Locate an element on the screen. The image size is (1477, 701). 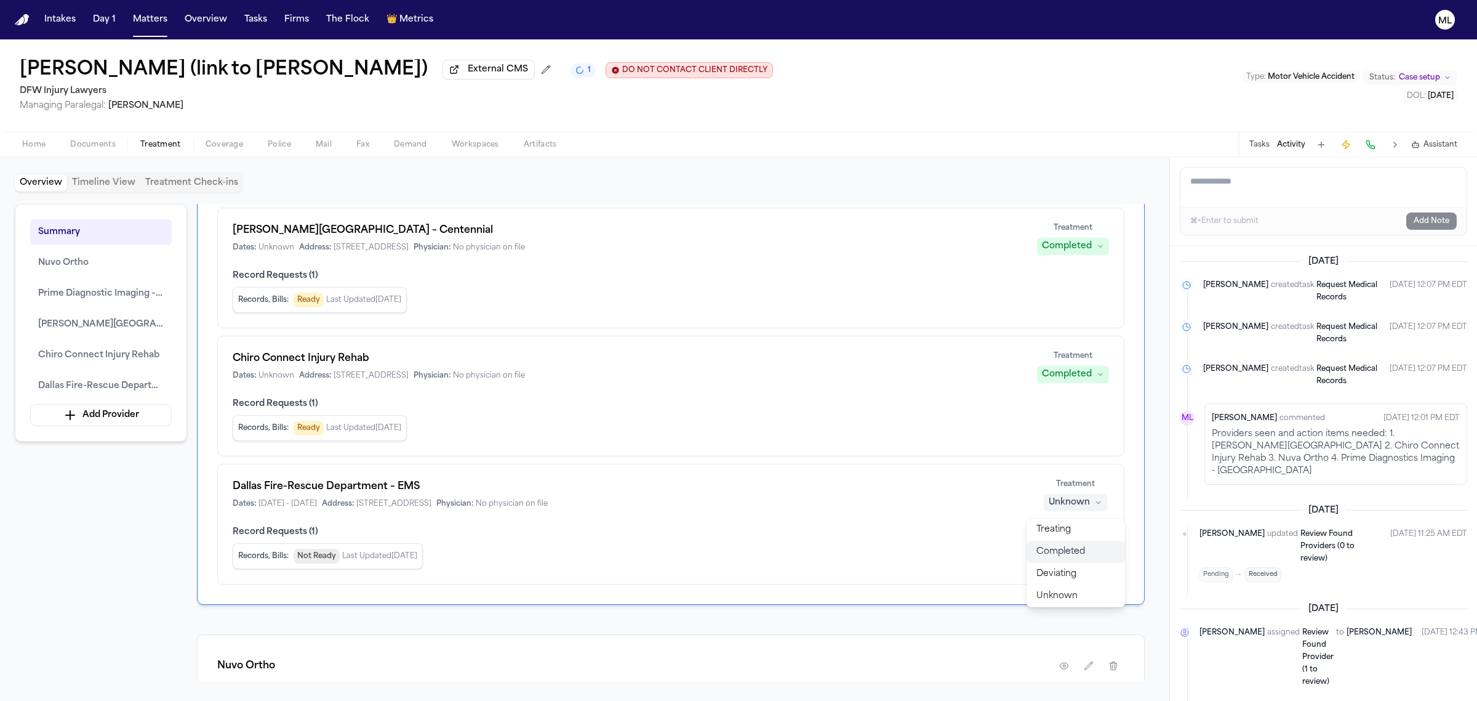
button: Deviating is located at coordinates (1076, 574).